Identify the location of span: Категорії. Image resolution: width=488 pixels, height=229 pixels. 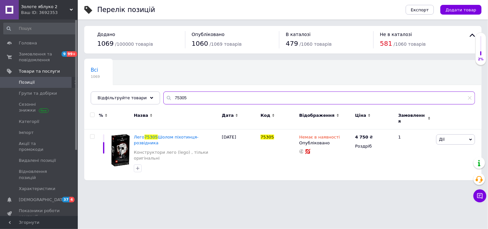
(29, 121).